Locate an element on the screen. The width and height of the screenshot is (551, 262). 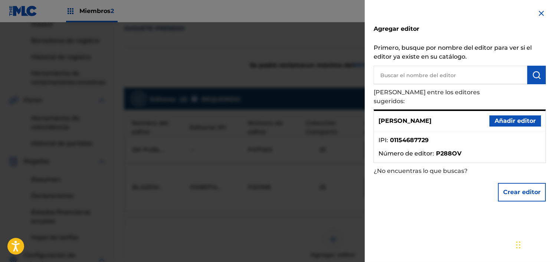
input: Buscar el nombre del editor is located at coordinates (450, 75).